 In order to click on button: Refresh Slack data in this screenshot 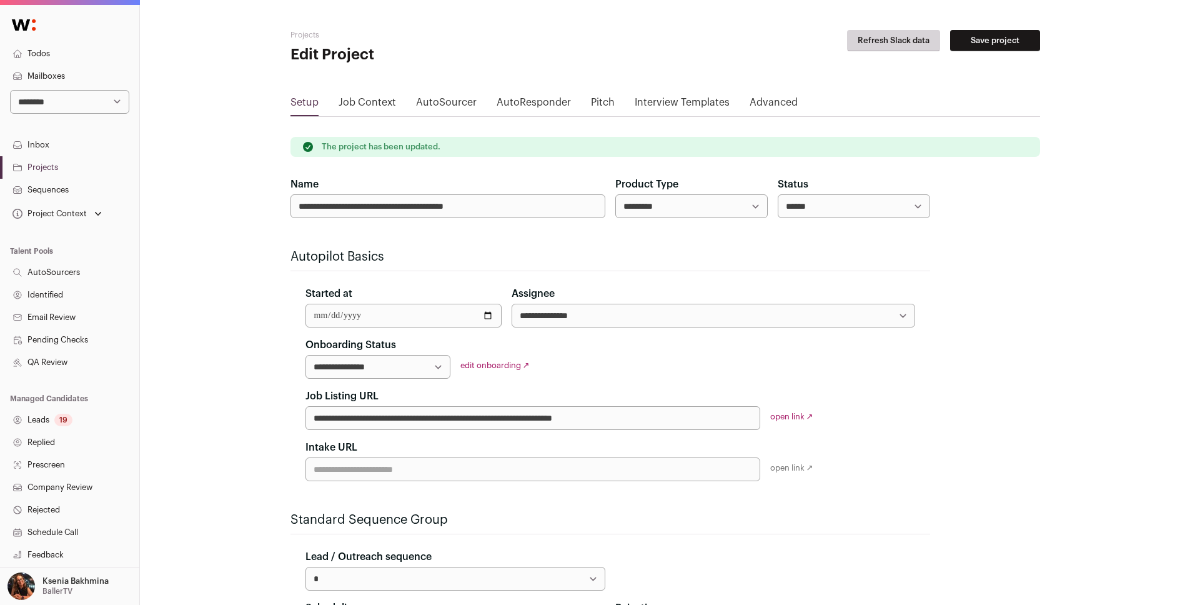, I will do `click(893, 41)`.